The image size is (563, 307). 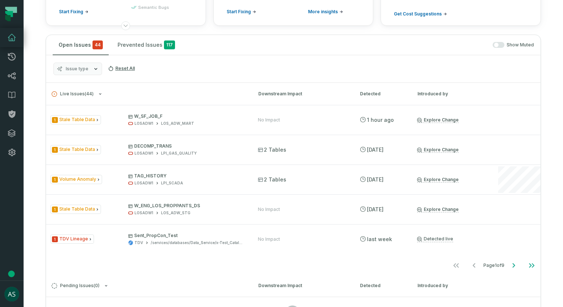 I want to click on relative-time: Oct 3, 2025, 7:33 AM MDT, so click(x=375, y=209).